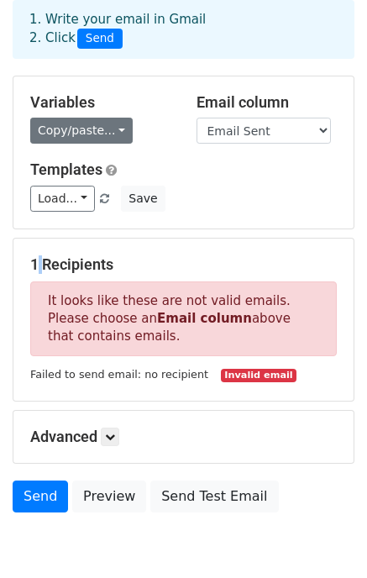 The width and height of the screenshot is (367, 578). I want to click on span: Send, so click(100, 39).